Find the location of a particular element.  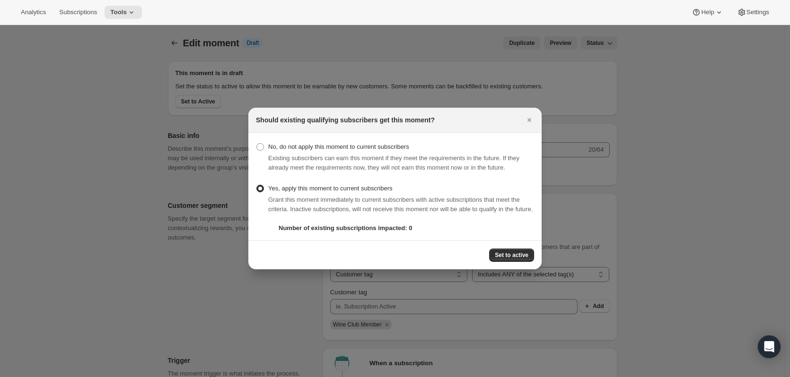

button: Close is located at coordinates (529, 120).